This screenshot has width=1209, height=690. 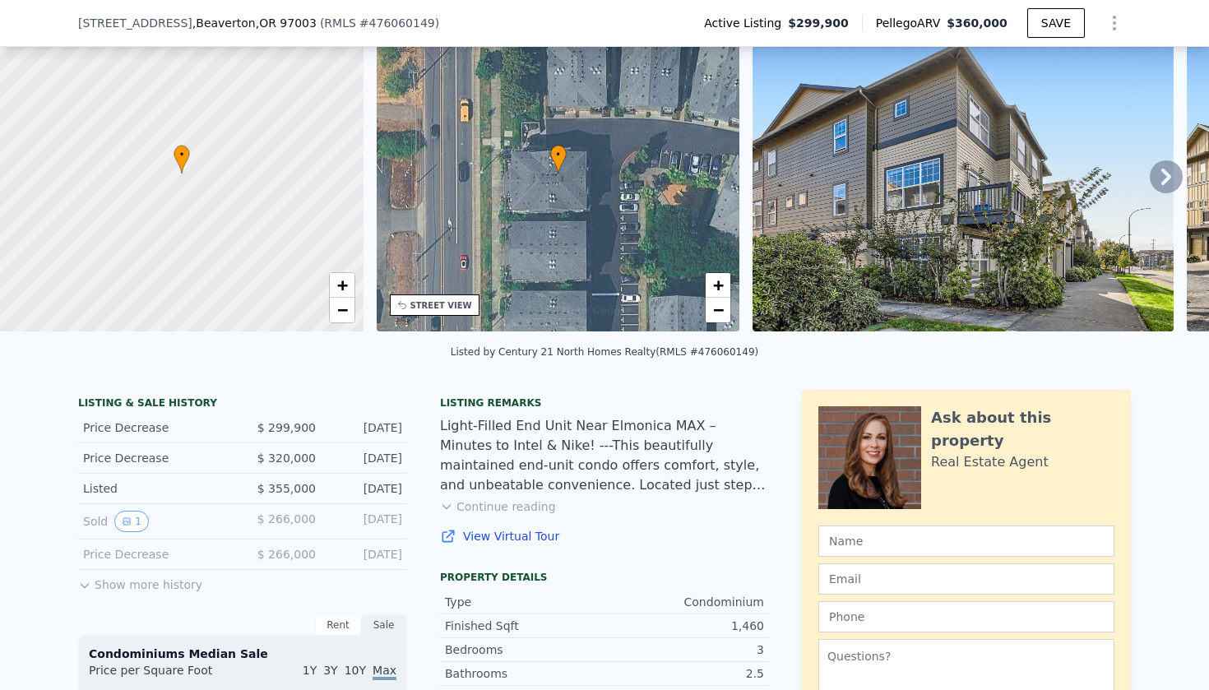 What do you see at coordinates (165, 675) in the screenshot?
I see `div: Price per Square Foot` at bounding box center [165, 675].